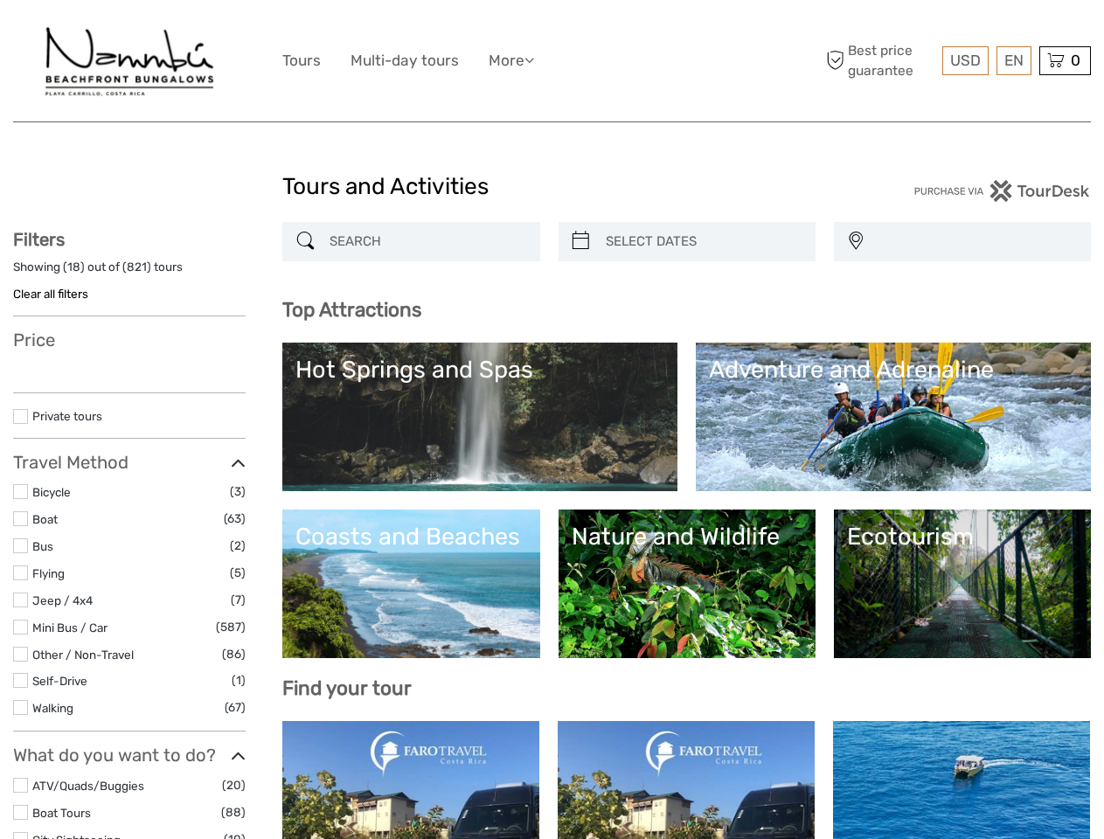  Describe the element at coordinates (129, 340) in the screenshot. I see `h3: Price` at that location.